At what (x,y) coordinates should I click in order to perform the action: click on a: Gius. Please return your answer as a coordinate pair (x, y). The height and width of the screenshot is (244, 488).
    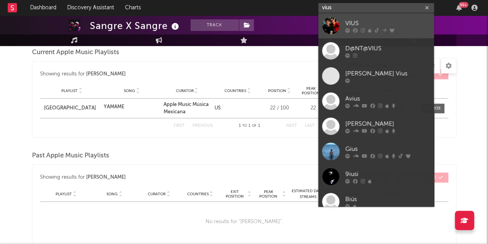
    Looking at the image, I should click on (376, 151).